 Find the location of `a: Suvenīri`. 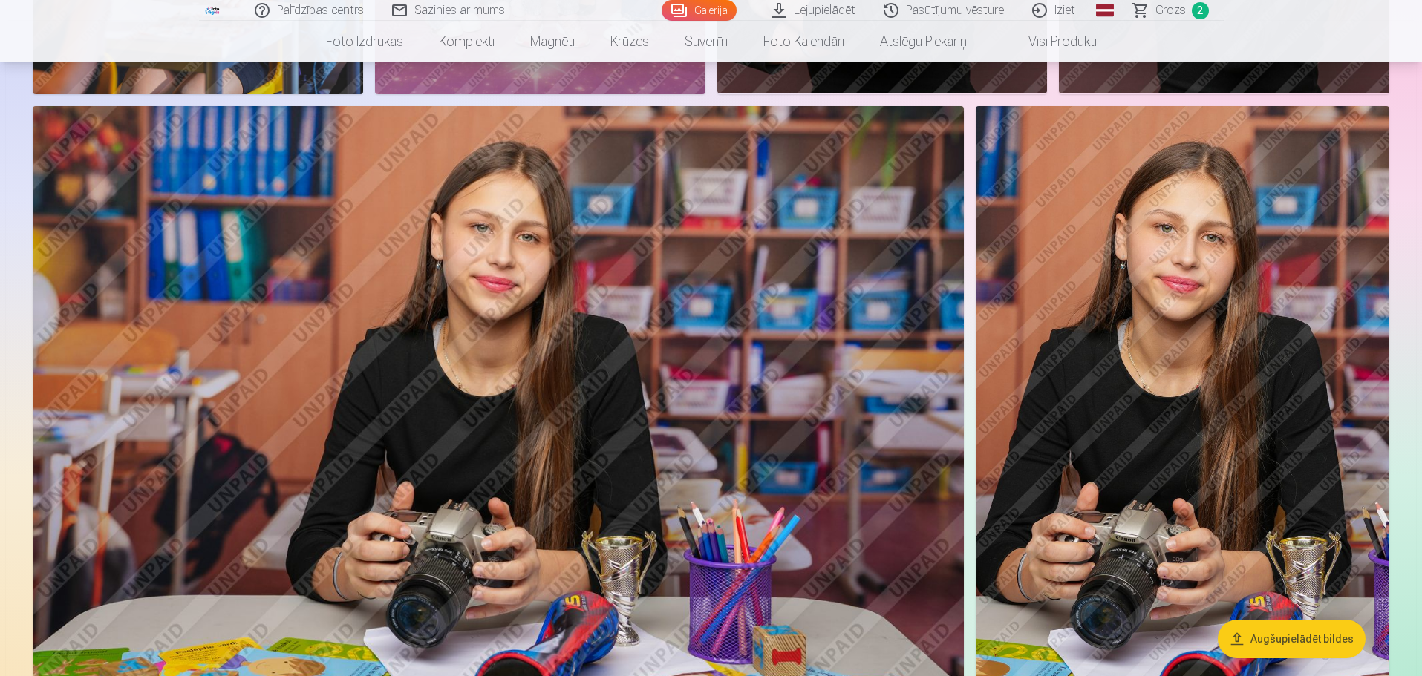

a: Suvenīri is located at coordinates (706, 42).